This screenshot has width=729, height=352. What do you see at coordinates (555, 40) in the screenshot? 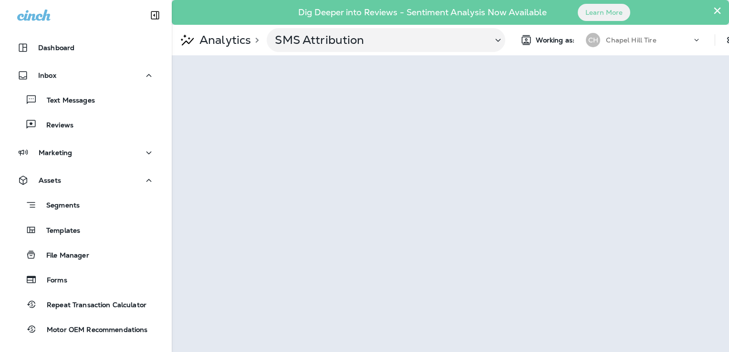
I see `span: Working as:` at bounding box center [555, 40].